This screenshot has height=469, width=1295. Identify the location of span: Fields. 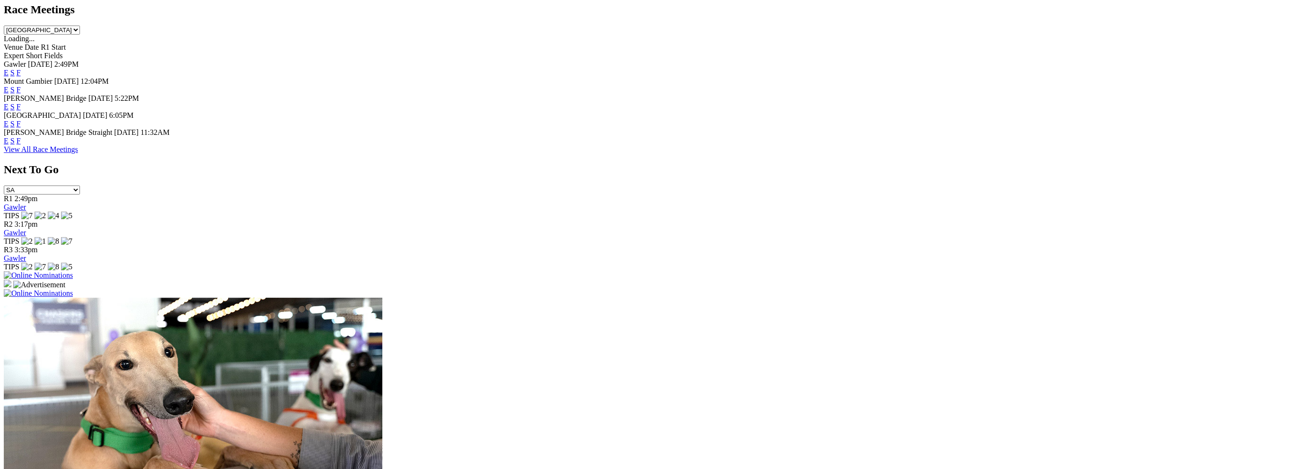
(53, 55).